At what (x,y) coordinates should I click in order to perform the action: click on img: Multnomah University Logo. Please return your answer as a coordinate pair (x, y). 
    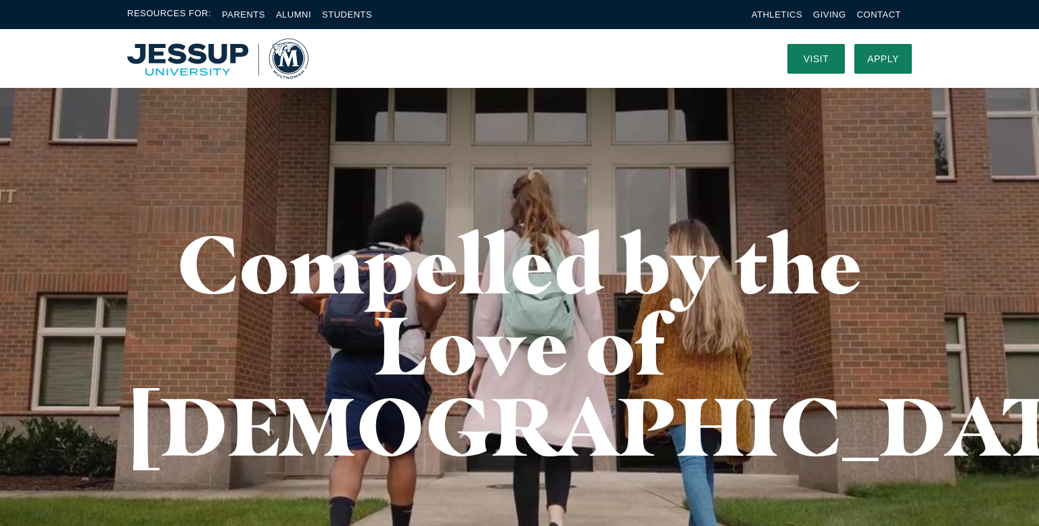
    Looking at the image, I should click on (218, 59).